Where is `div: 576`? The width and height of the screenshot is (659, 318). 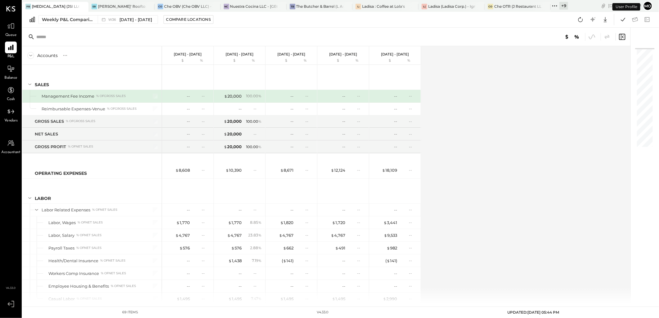 div: 576 is located at coordinates (236, 248).